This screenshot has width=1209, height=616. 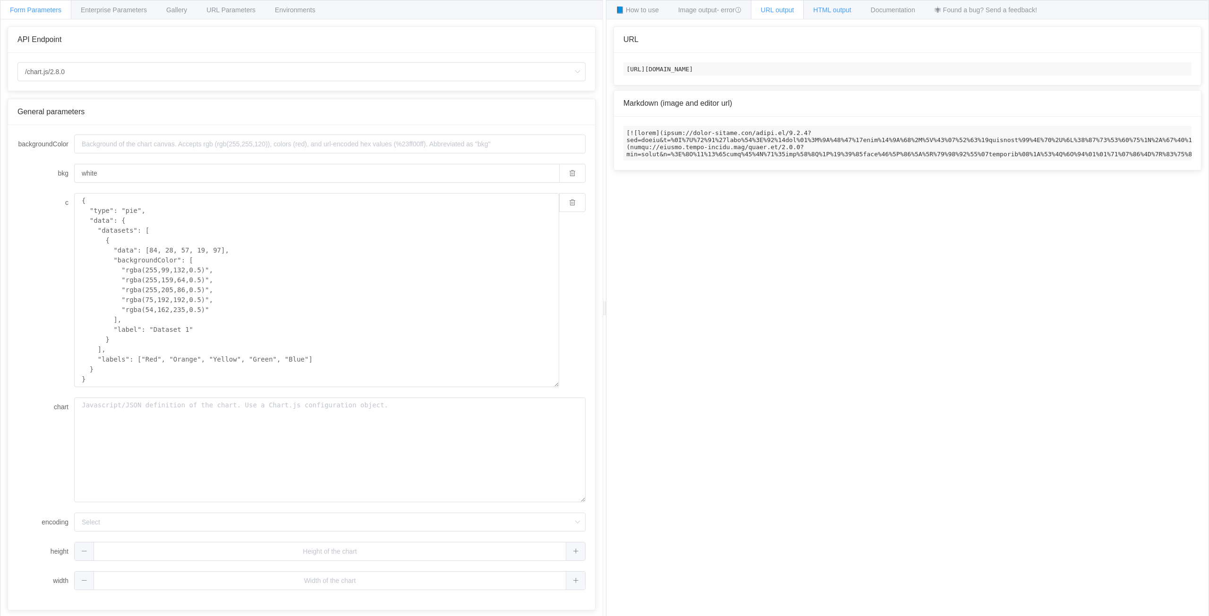 What do you see at coordinates (631, 39) in the screenshot?
I see `span: URL` at bounding box center [631, 39].